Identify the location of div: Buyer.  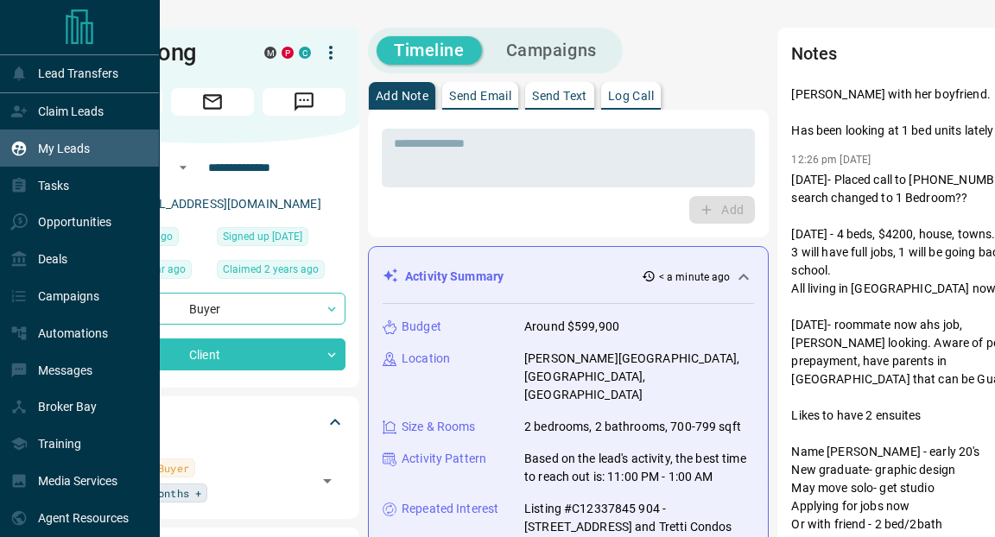
(212, 308).